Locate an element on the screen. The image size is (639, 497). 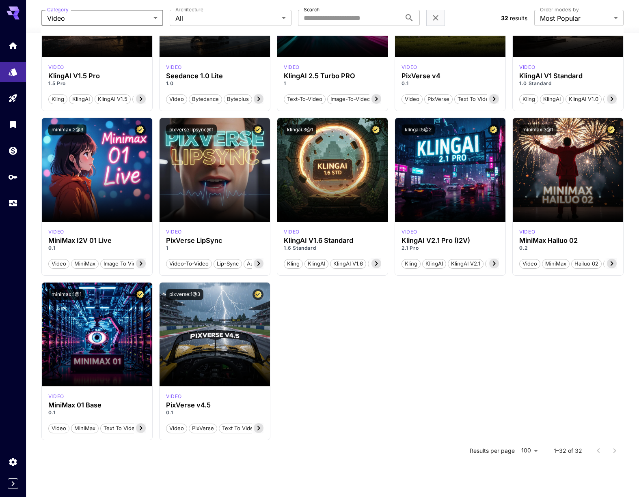
span: KlingAI v2.1 Pro is located at coordinates (508, 264).